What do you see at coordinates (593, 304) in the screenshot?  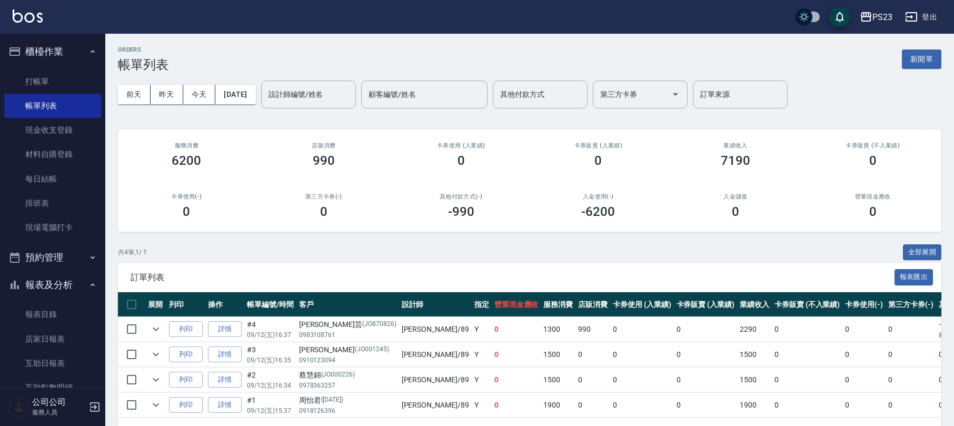 I see `th: 店販消費` at bounding box center [593, 304].